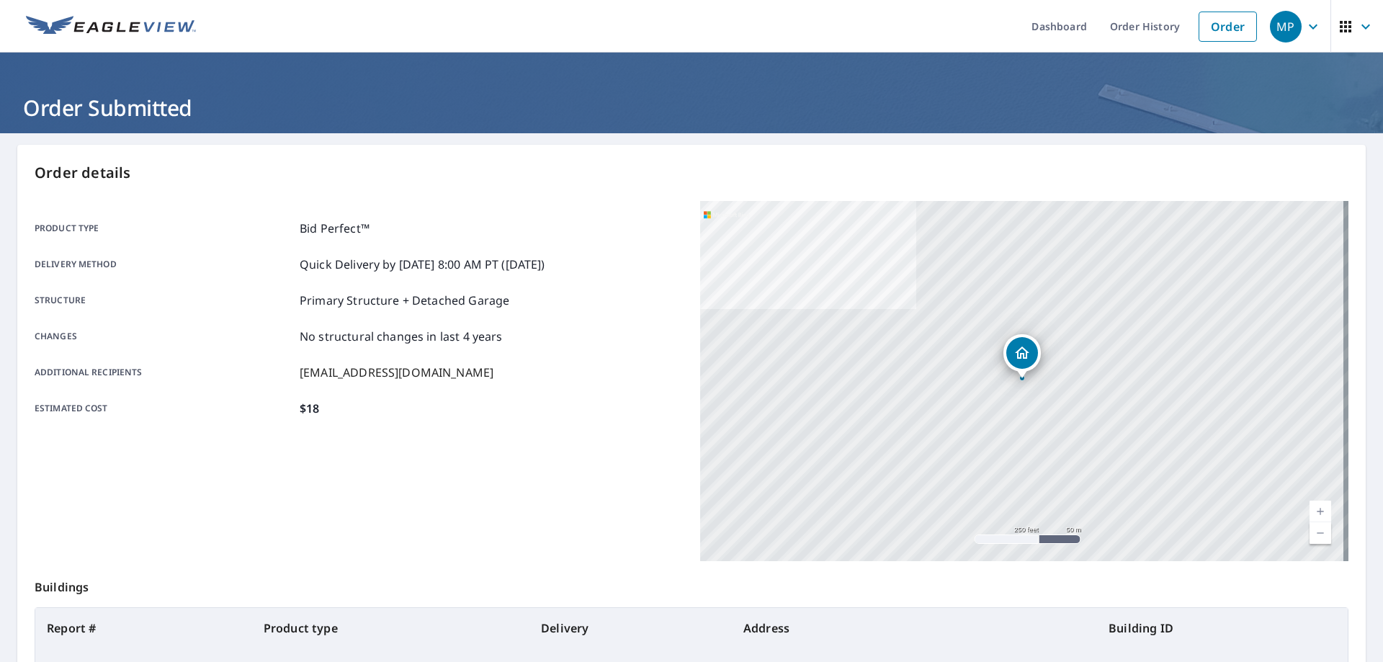 The image size is (1383, 662). I want to click on p: Product type, so click(164, 228).